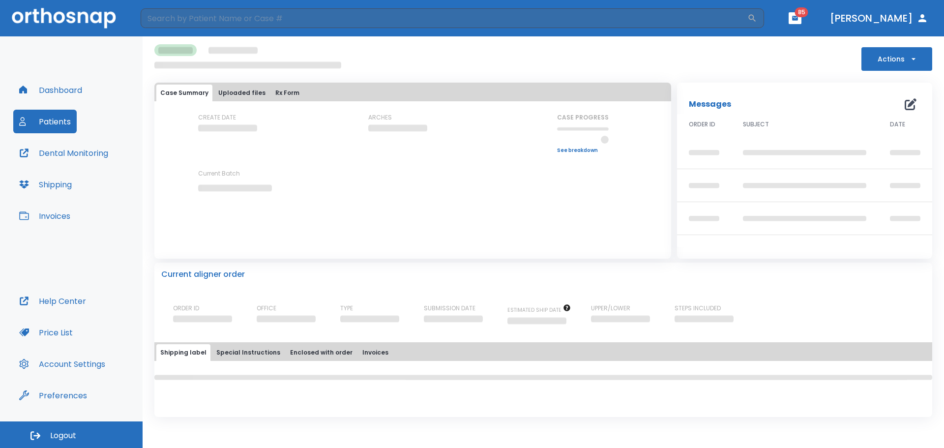  What do you see at coordinates (53, 301) in the screenshot?
I see `button: Help Center` at bounding box center [53, 301].